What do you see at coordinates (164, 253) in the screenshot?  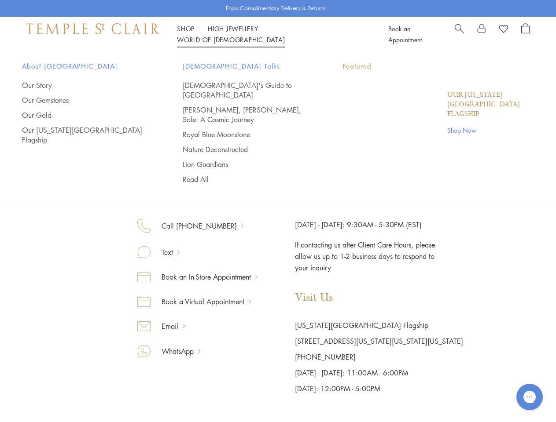 I see `a: Text` at bounding box center [164, 253].